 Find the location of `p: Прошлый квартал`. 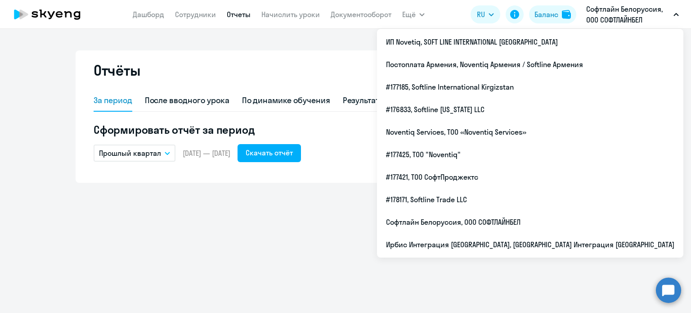

p: Прошлый квартал is located at coordinates (130, 153).